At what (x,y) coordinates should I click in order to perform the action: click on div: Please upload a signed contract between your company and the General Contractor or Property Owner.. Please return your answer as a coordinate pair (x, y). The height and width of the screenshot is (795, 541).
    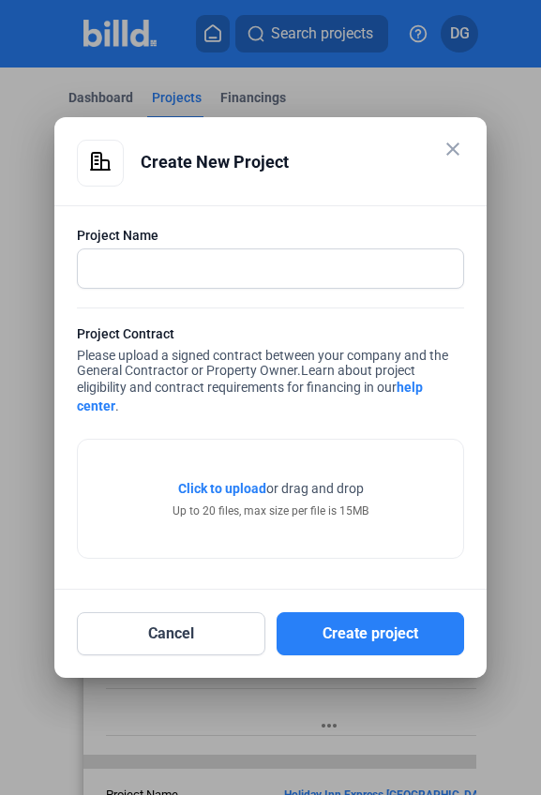
    Looking at the image, I should click on (271, 372).